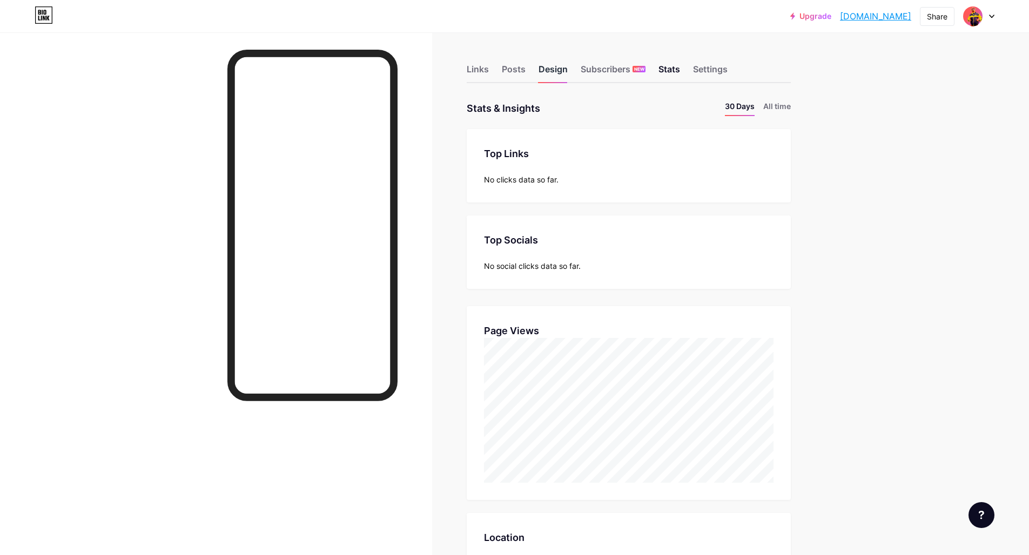 The width and height of the screenshot is (1029, 555). What do you see at coordinates (613, 72) in the screenshot?
I see `div: Subscribers` at bounding box center [613, 72].